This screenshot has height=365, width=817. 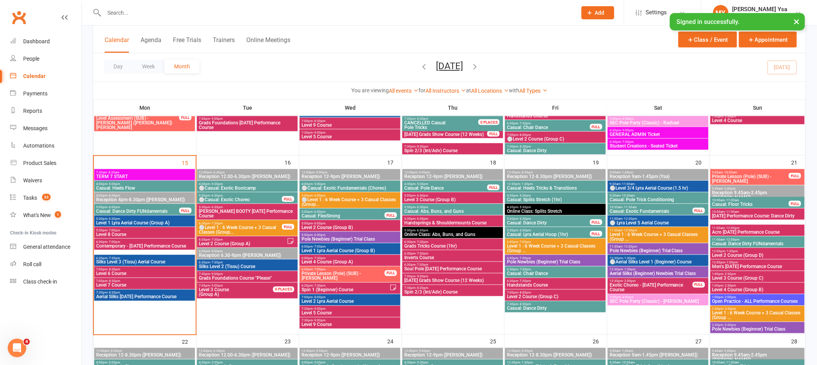 What do you see at coordinates (555, 151) in the screenshot?
I see `span: Casual: Dance Dirty` at bounding box center [555, 151].